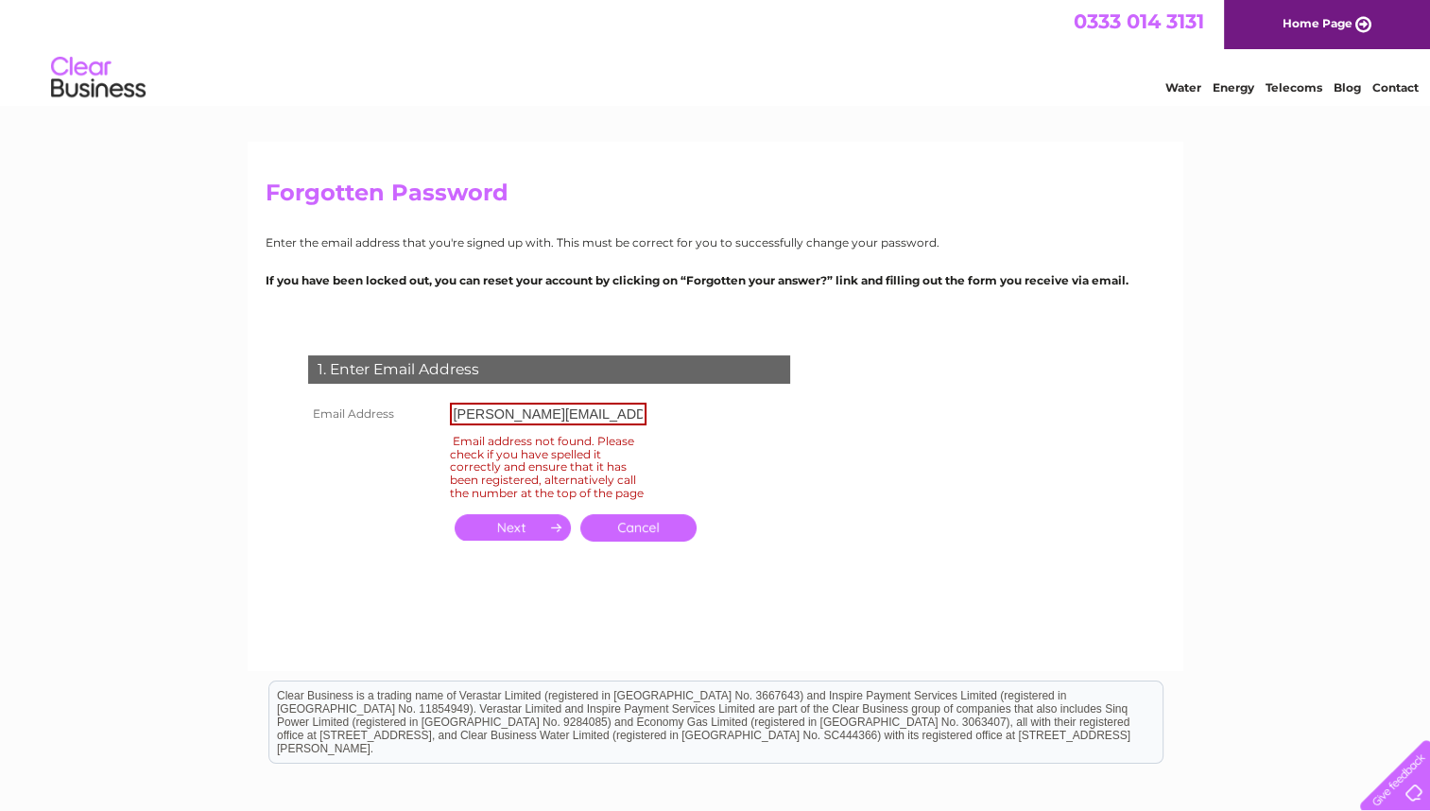  I want to click on a: Energy, so click(1233, 87).